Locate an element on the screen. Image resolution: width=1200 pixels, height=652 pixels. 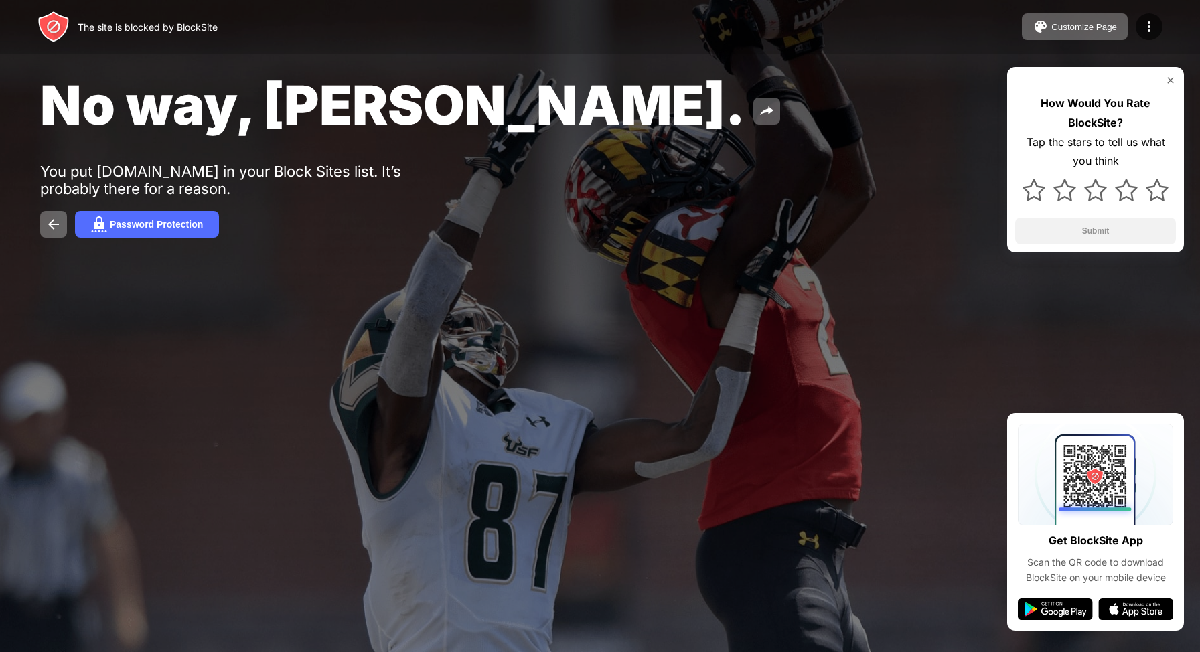
img: qrcode.svg is located at coordinates (1095, 475).